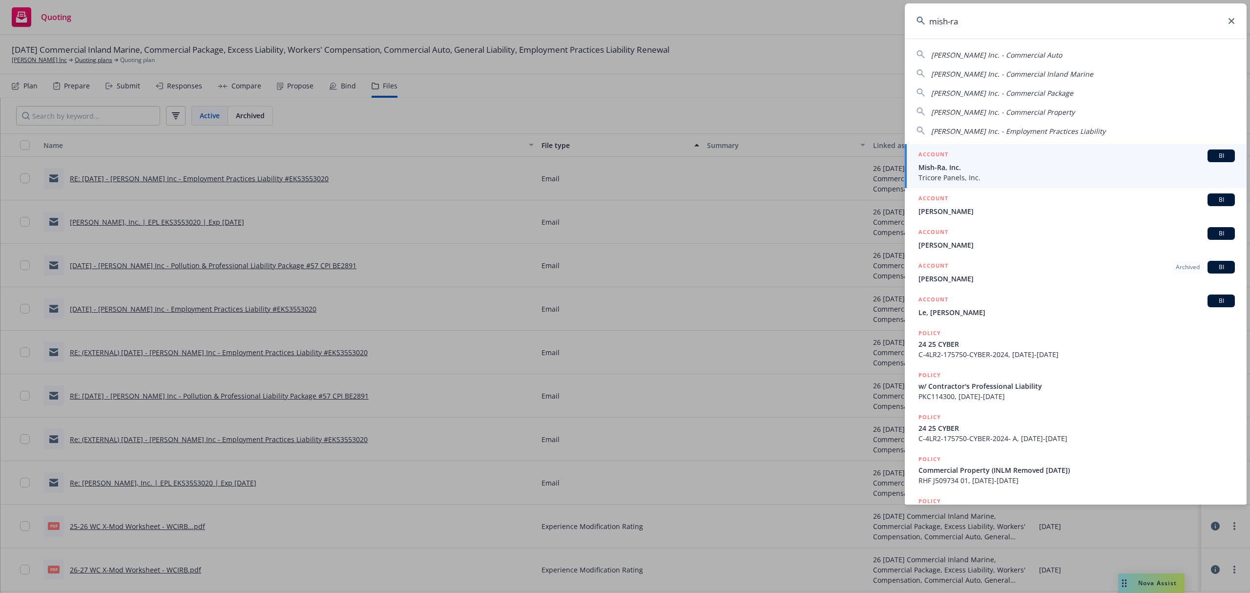 Image resolution: width=1250 pixels, height=593 pixels. Describe the element at coordinates (1076, 166) in the screenshot. I see `a: ACCOUNTBIMish-Ra, Inc.Tricore Panels, Inc.` at that location.